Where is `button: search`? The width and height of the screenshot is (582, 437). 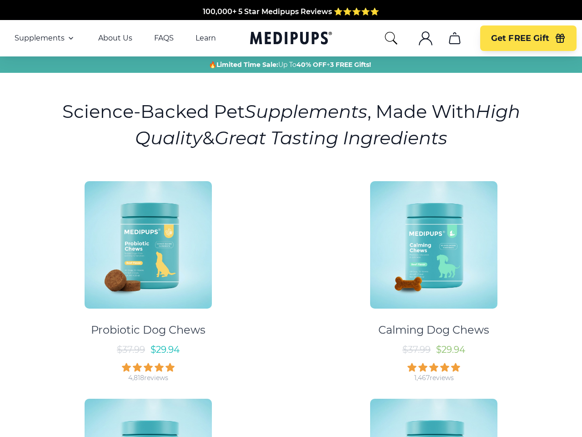
button: search is located at coordinates (391, 38).